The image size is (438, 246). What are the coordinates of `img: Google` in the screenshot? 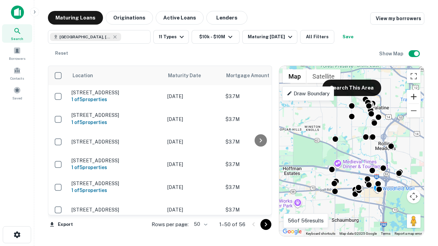 It's located at (292, 232).